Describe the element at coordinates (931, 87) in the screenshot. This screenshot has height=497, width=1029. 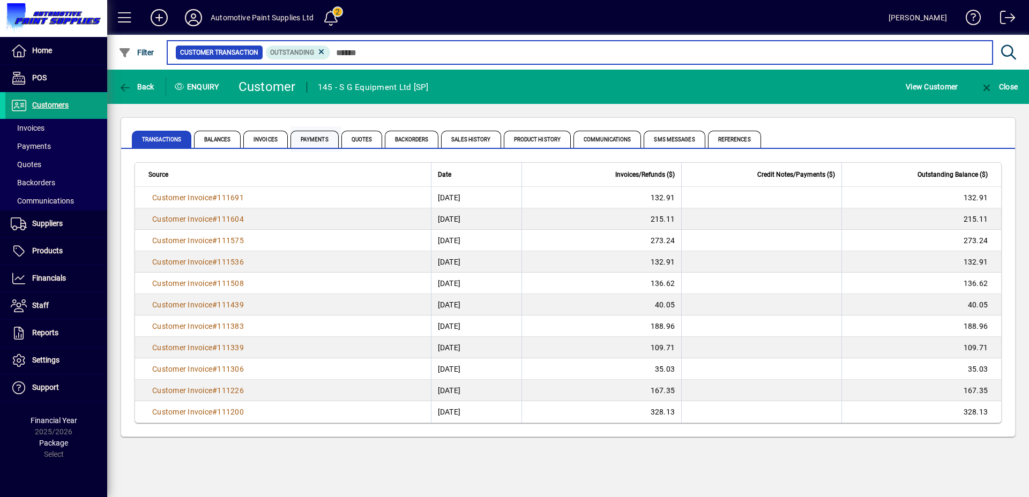
I see `span: View Customer` at that location.